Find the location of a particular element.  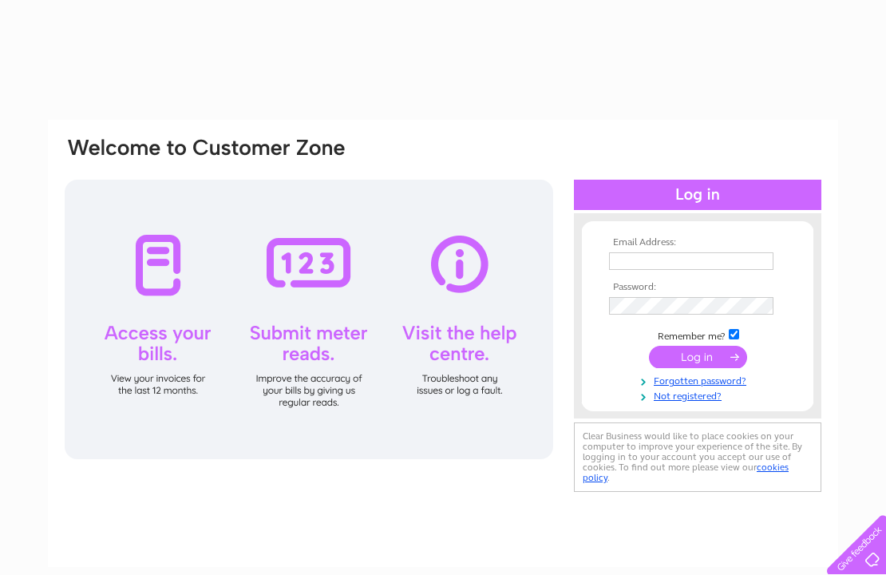

div: Clear Business would like to place cookies on your computer to improve your experience of the sit... is located at coordinates (698, 457).